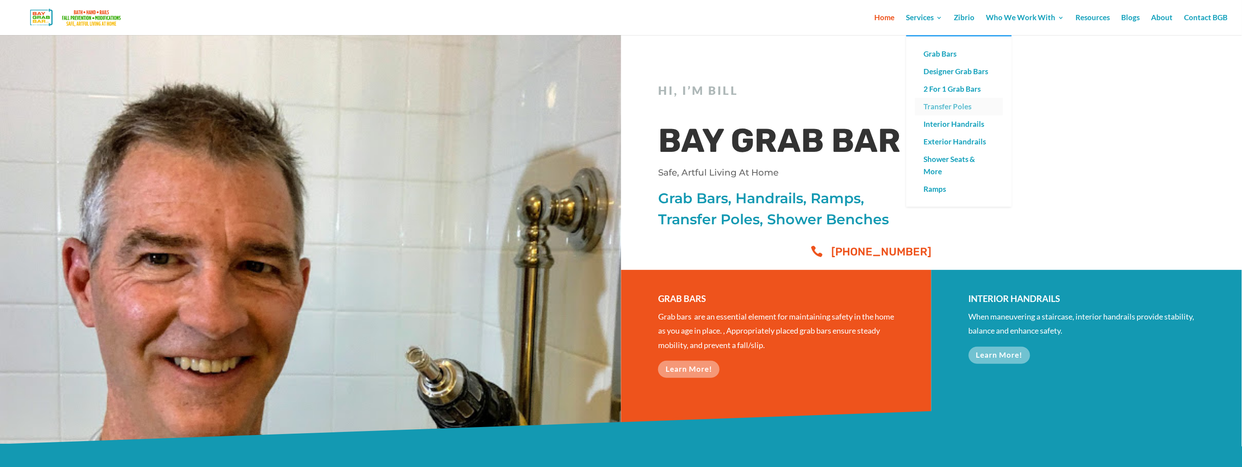 The width and height of the screenshot is (1242, 467). Describe the element at coordinates (776, 331) in the screenshot. I see `span: Grab bars are an essential element for maintaining safety in the home as you age in place. , Appr...` at that location.